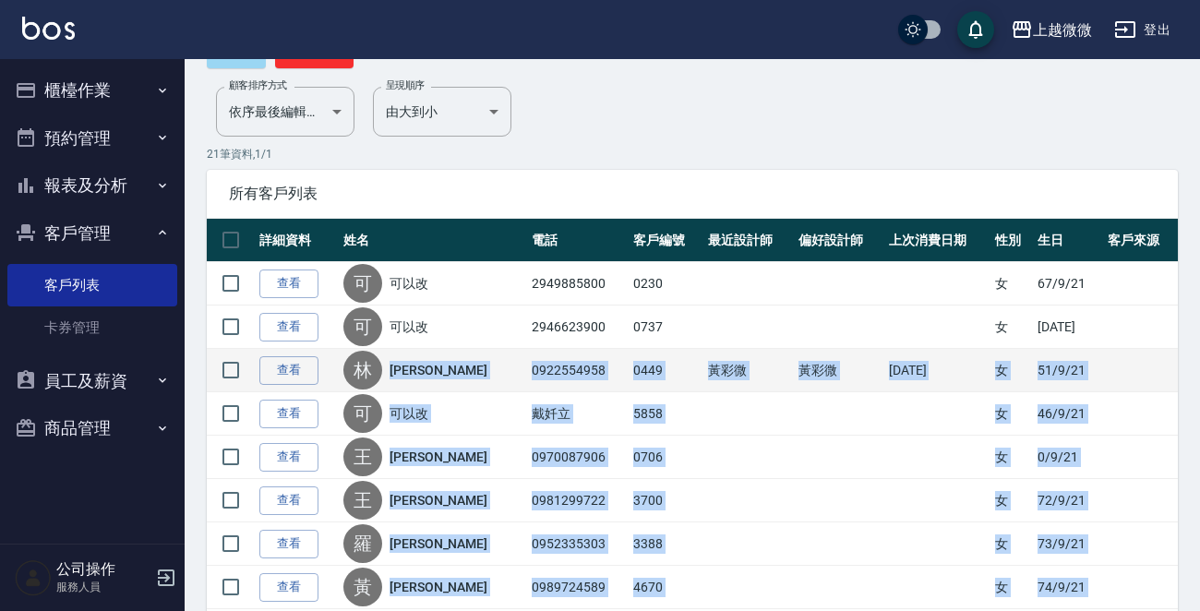 This screenshot has width=1200, height=611. Describe the element at coordinates (258, 85) in the screenshot. I see `label: 顧客排序方式` at that location.